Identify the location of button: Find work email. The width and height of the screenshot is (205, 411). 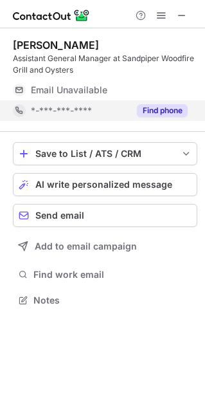
(105, 275).